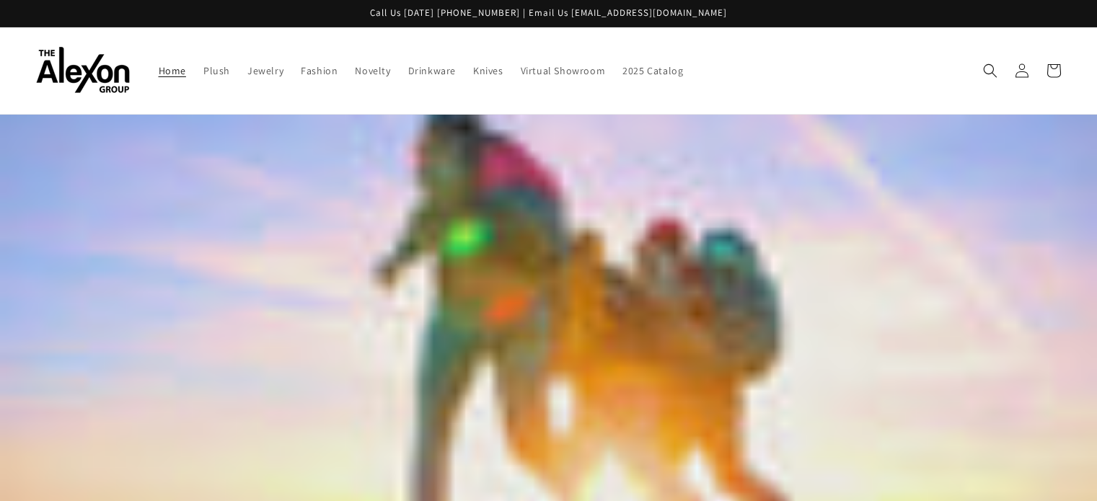 This screenshot has height=501, width=1097. I want to click on a: Knives, so click(488, 71).